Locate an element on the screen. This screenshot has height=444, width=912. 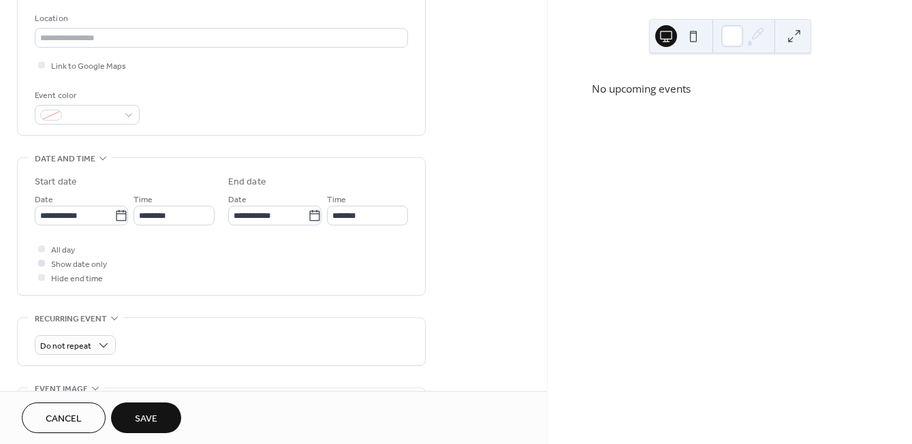
span: Event image is located at coordinates (61, 389).